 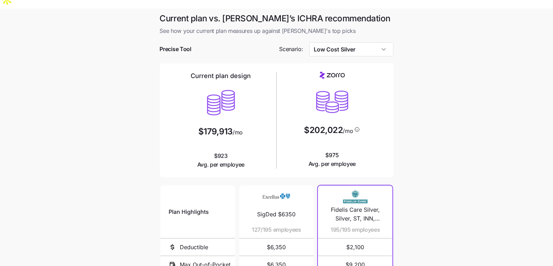 I want to click on span: $6,350, so click(x=277, y=247).